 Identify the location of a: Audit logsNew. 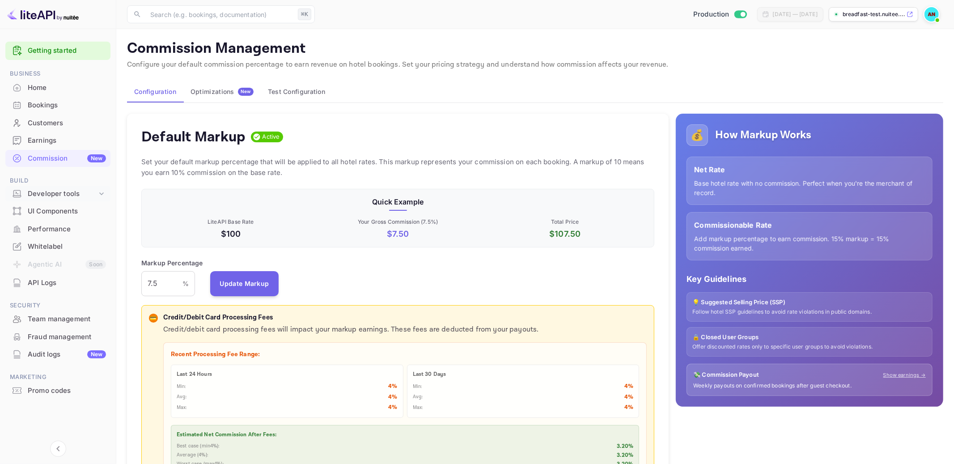
(58, 354).